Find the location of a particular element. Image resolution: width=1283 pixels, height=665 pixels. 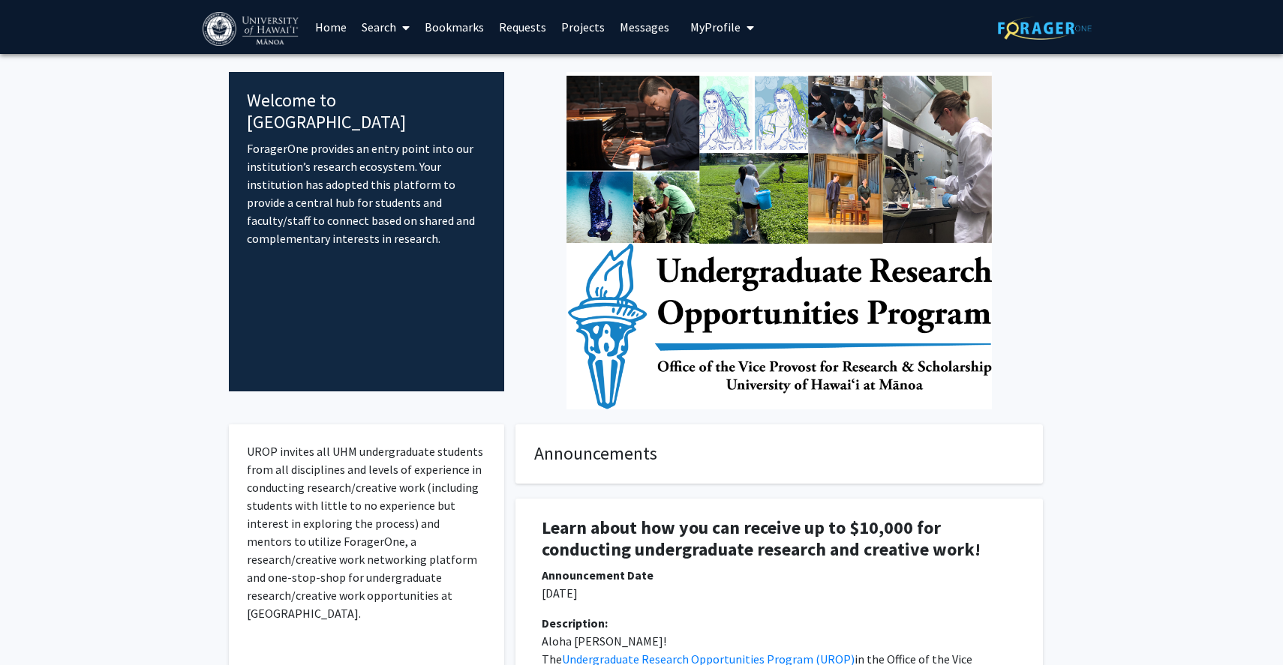

a: Home is located at coordinates (331, 27).